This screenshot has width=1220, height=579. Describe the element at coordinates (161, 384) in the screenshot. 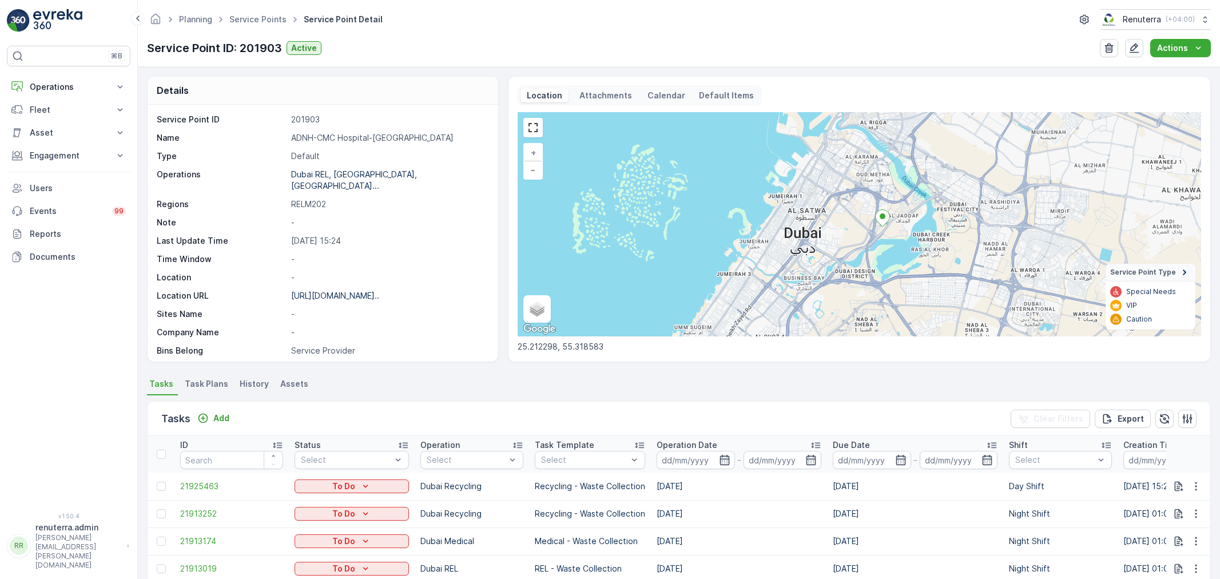

I see `span: Tasks` at that location.